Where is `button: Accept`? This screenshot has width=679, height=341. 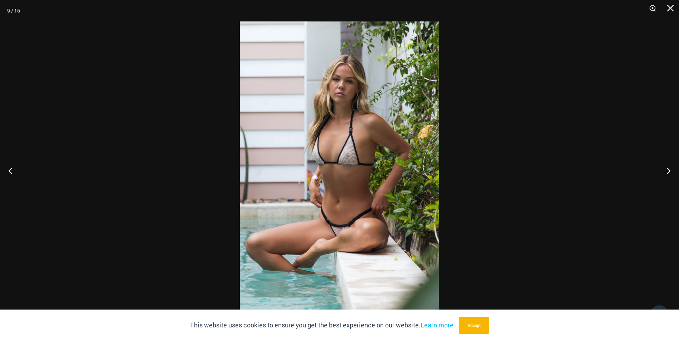 button: Accept is located at coordinates (474, 326).